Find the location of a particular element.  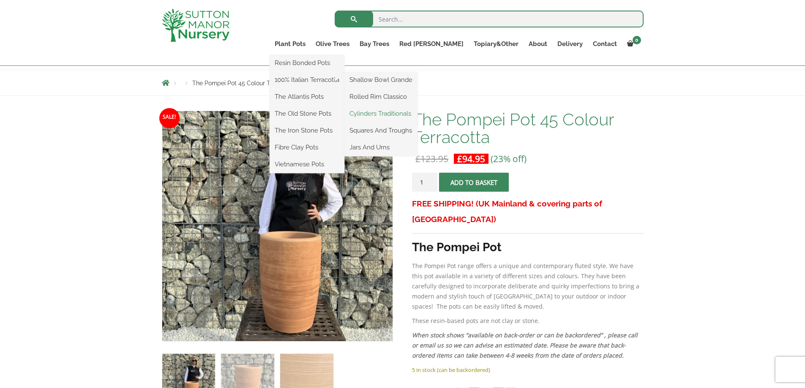

a: The Iron Stone Pots is located at coordinates (307, 131).